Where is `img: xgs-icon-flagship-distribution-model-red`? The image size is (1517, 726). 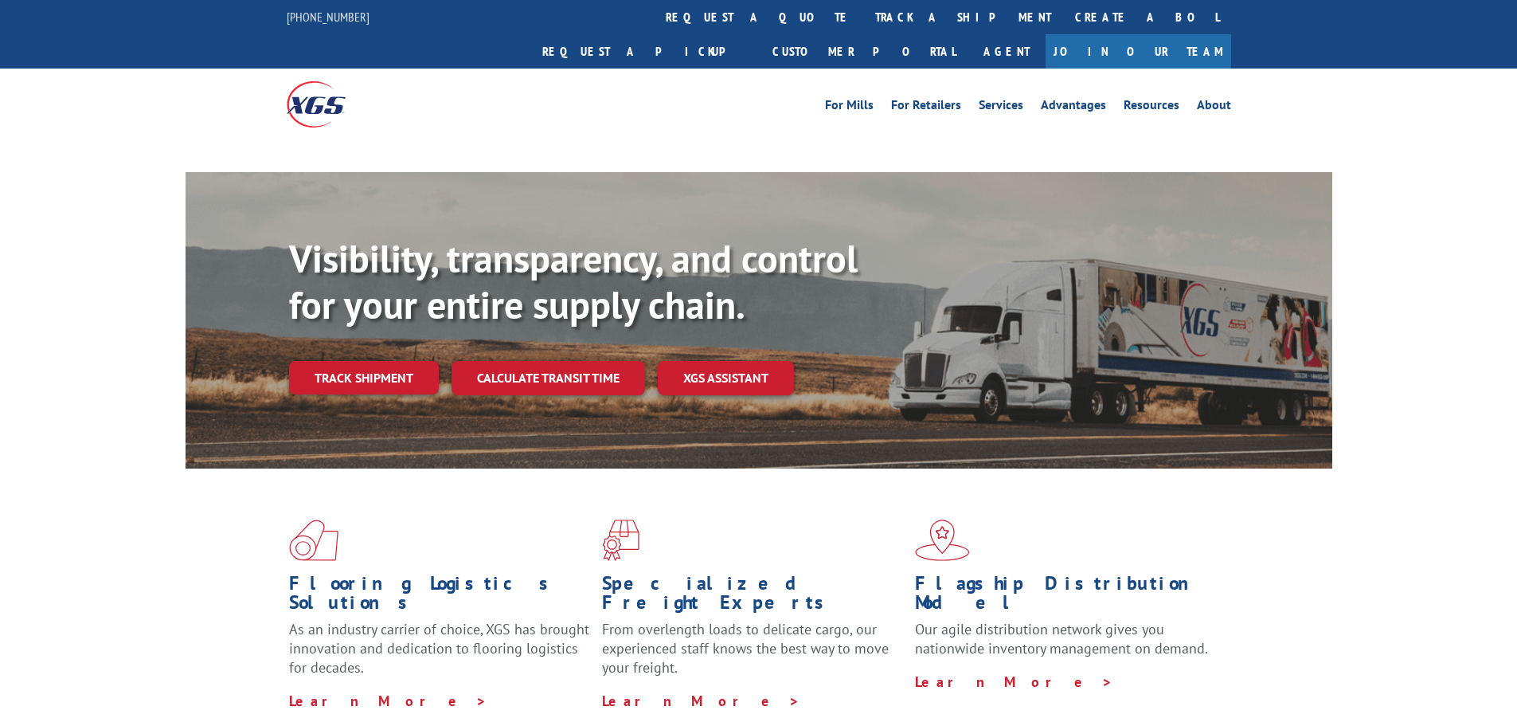 img: xgs-icon-flagship-distribution-model-red is located at coordinates (942, 540).